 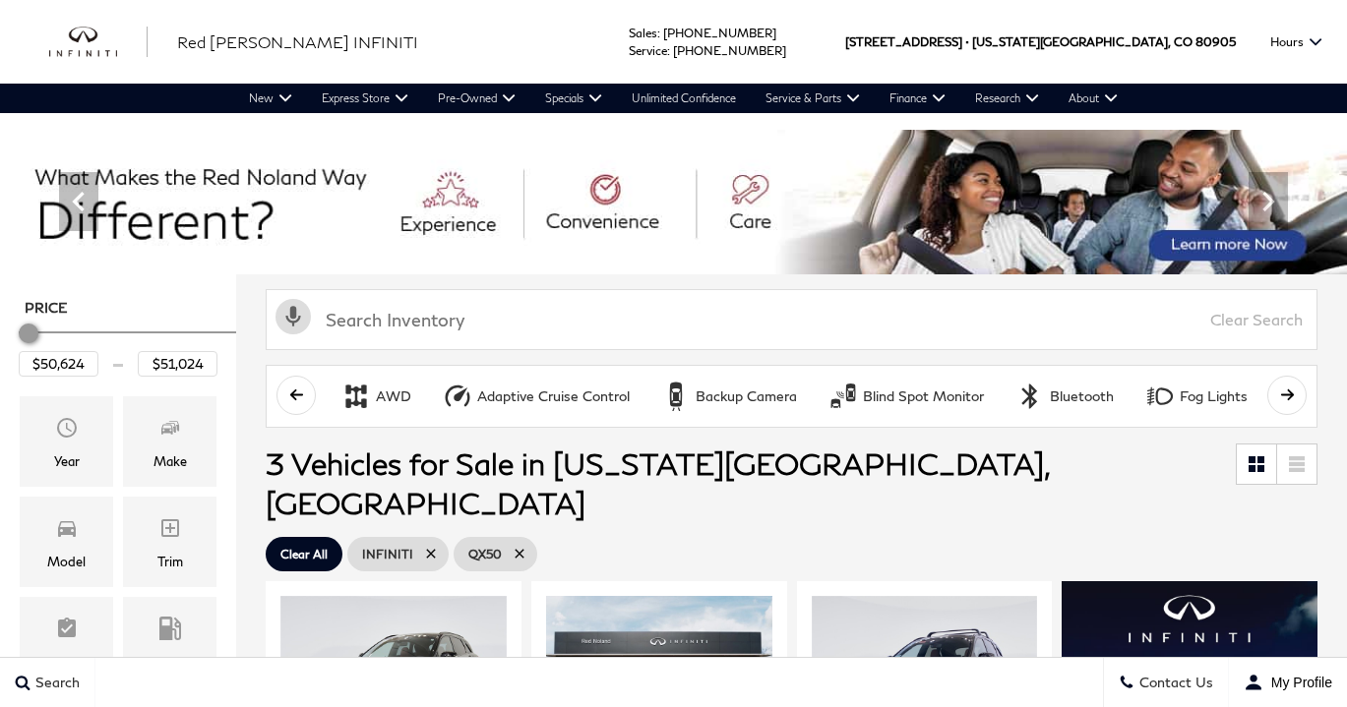 What do you see at coordinates (729, 397) in the screenshot?
I see `button: Backup CameraBackup Camera` at bounding box center [729, 397].